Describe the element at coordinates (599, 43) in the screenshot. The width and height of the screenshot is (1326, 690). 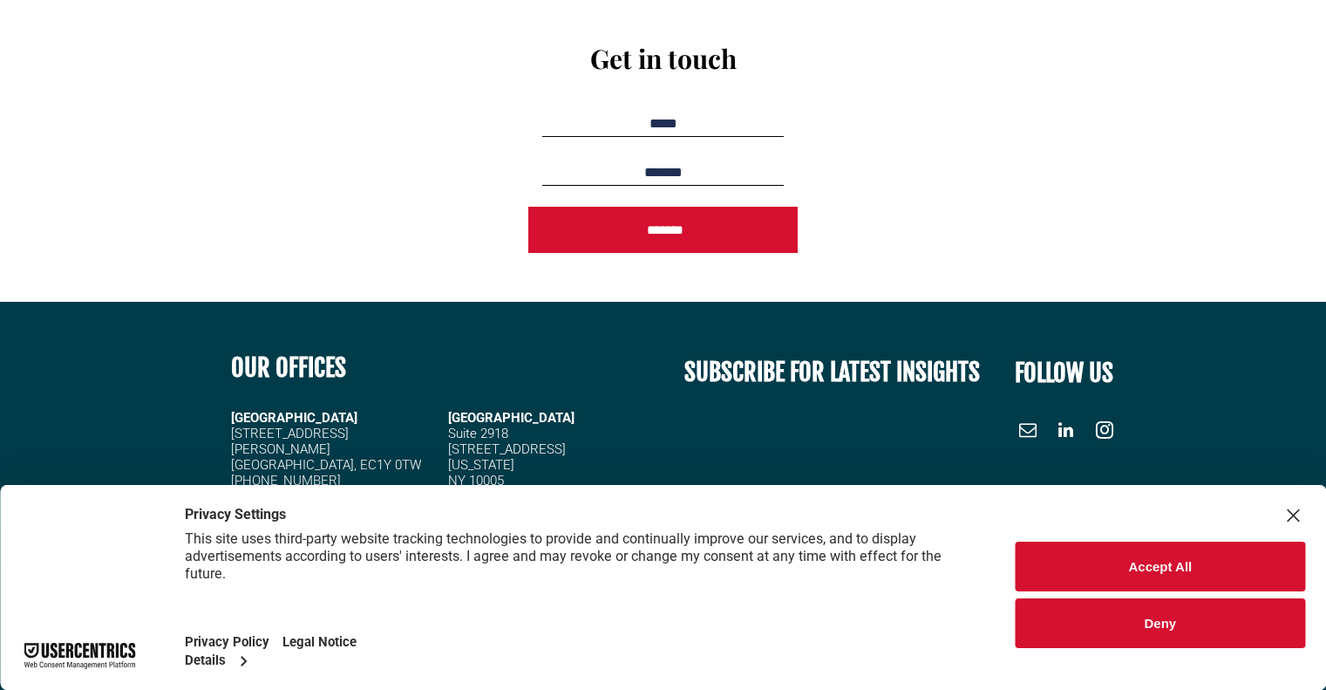
I see `a: ABOUT` at that location.